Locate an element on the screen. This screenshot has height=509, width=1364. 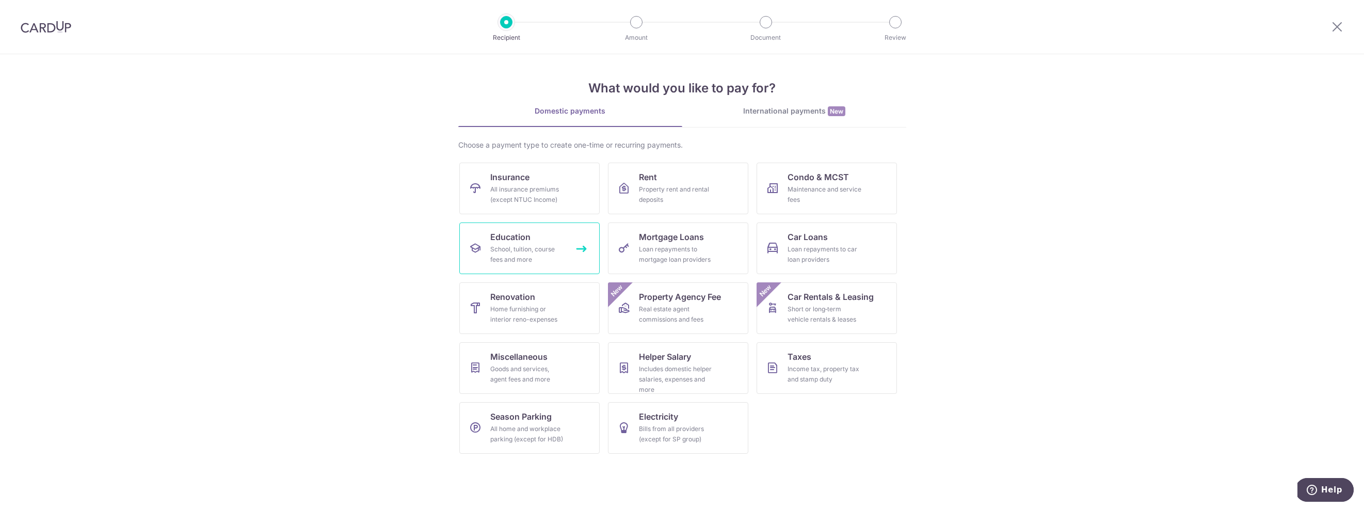
span: Condo & MCST is located at coordinates (818, 177).